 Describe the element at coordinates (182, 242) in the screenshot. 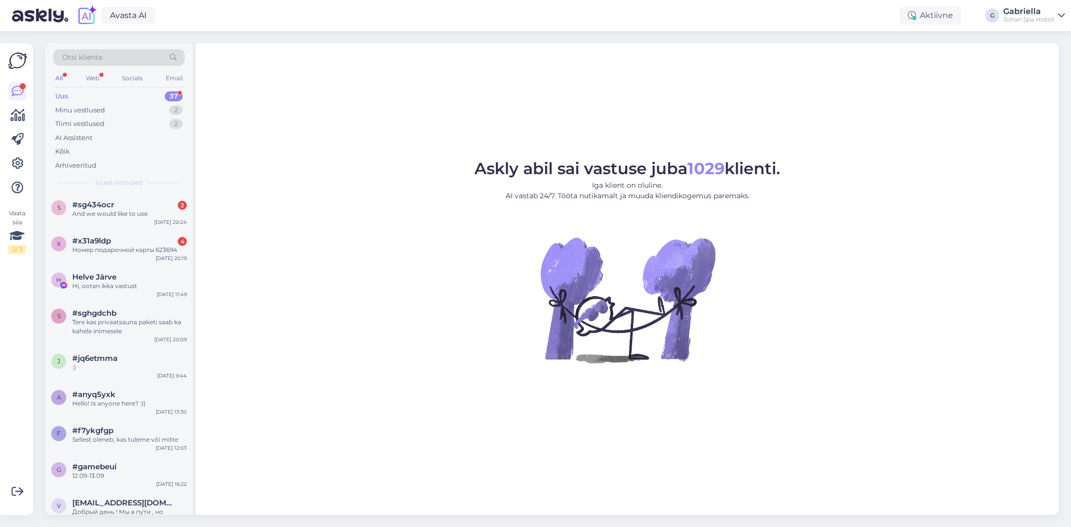

I see `div: 4` at that location.